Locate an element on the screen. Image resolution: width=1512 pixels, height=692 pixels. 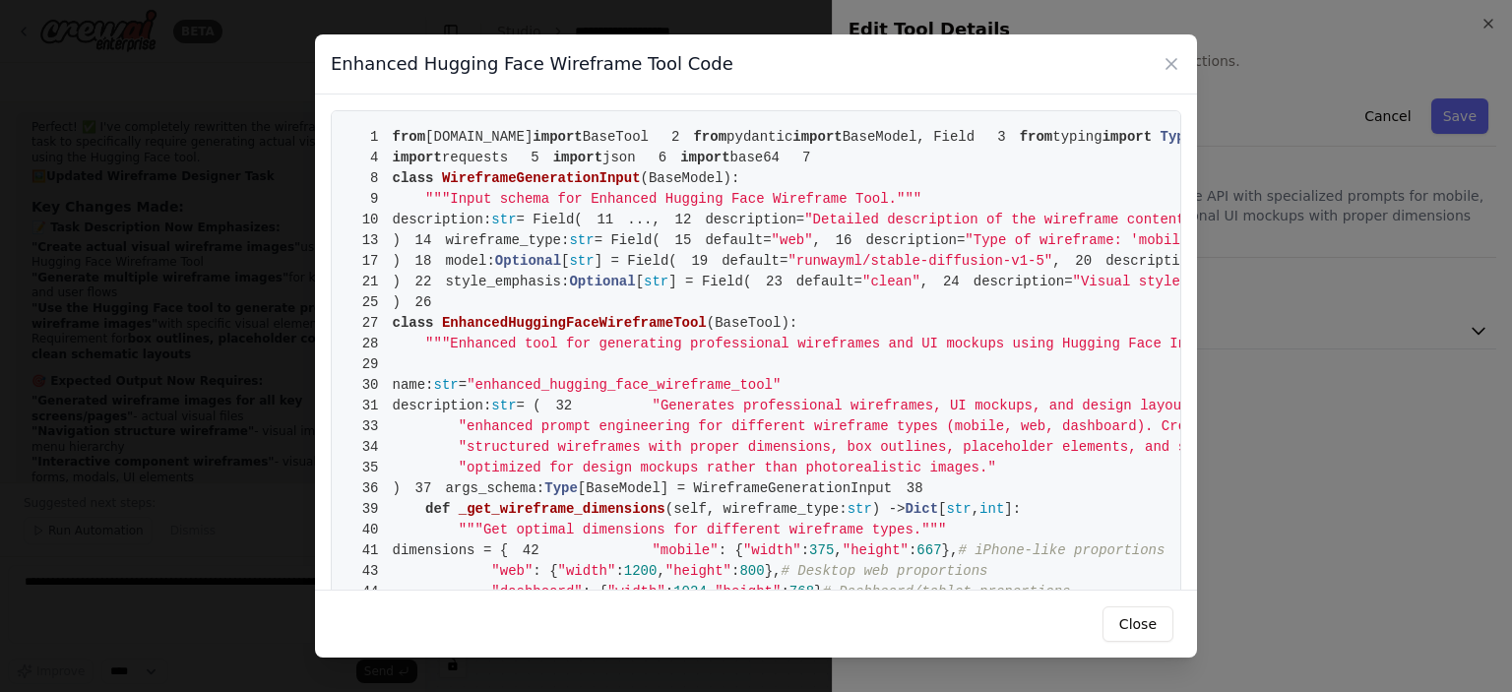
span: [BaseModel] = WireframeGenerationInput is located at coordinates (734, 488).